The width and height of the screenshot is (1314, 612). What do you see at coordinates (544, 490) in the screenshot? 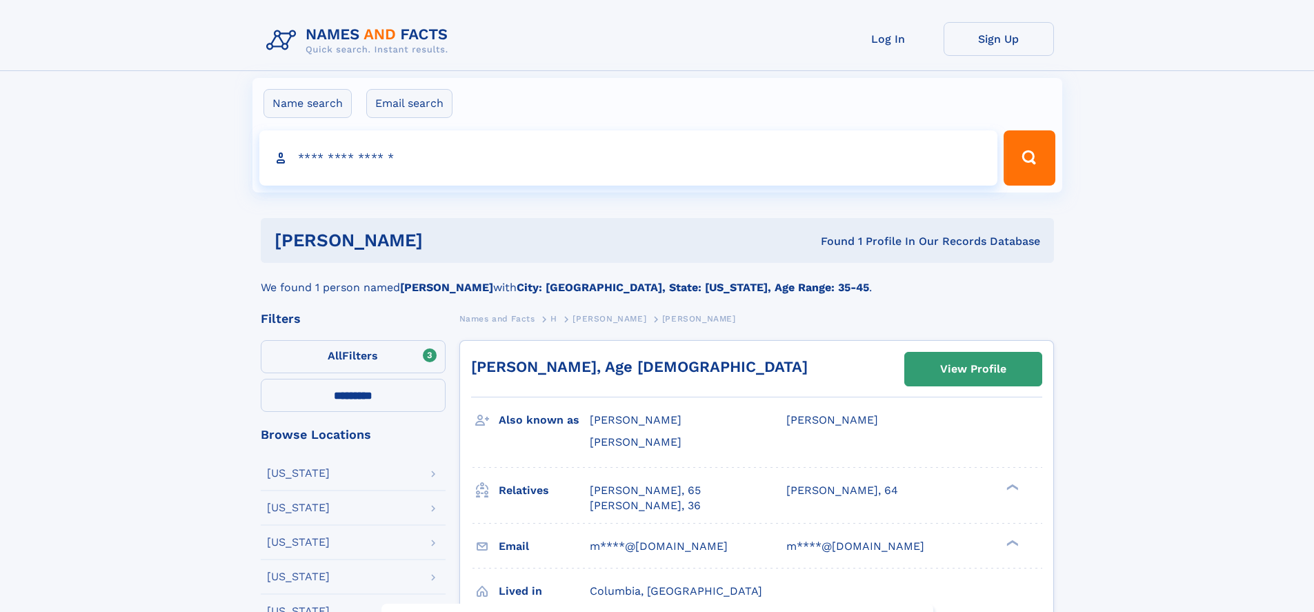
I see `h3: Relatives` at bounding box center [544, 490].